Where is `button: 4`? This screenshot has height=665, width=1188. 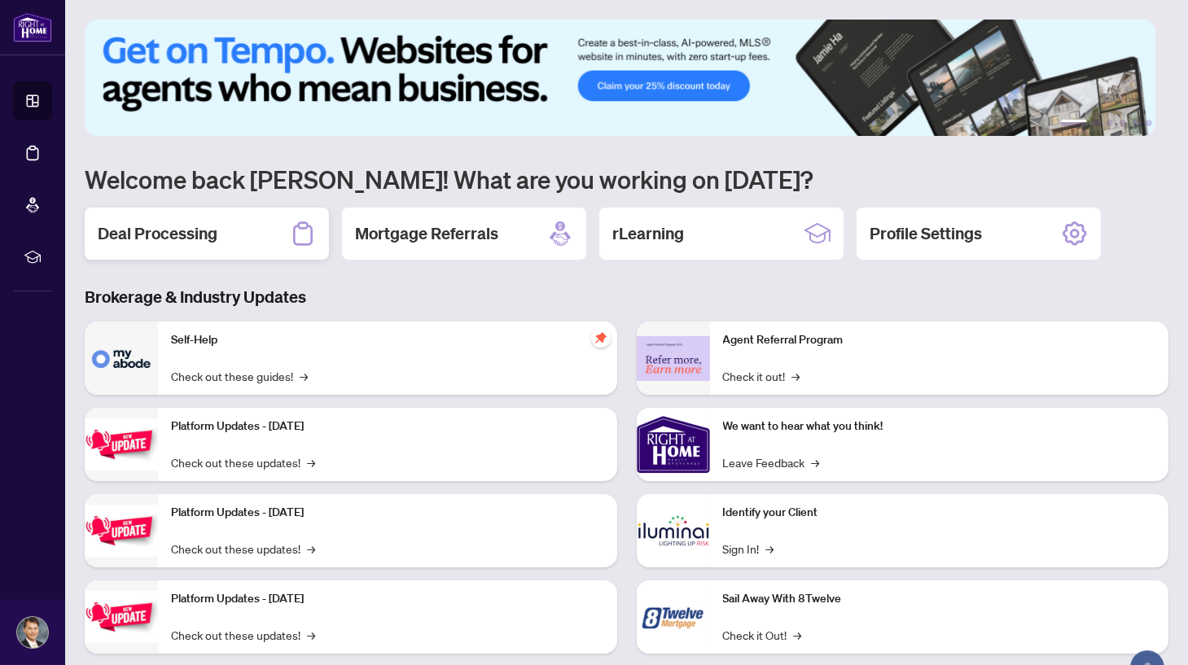
button: 4 is located at coordinates (1123, 123).